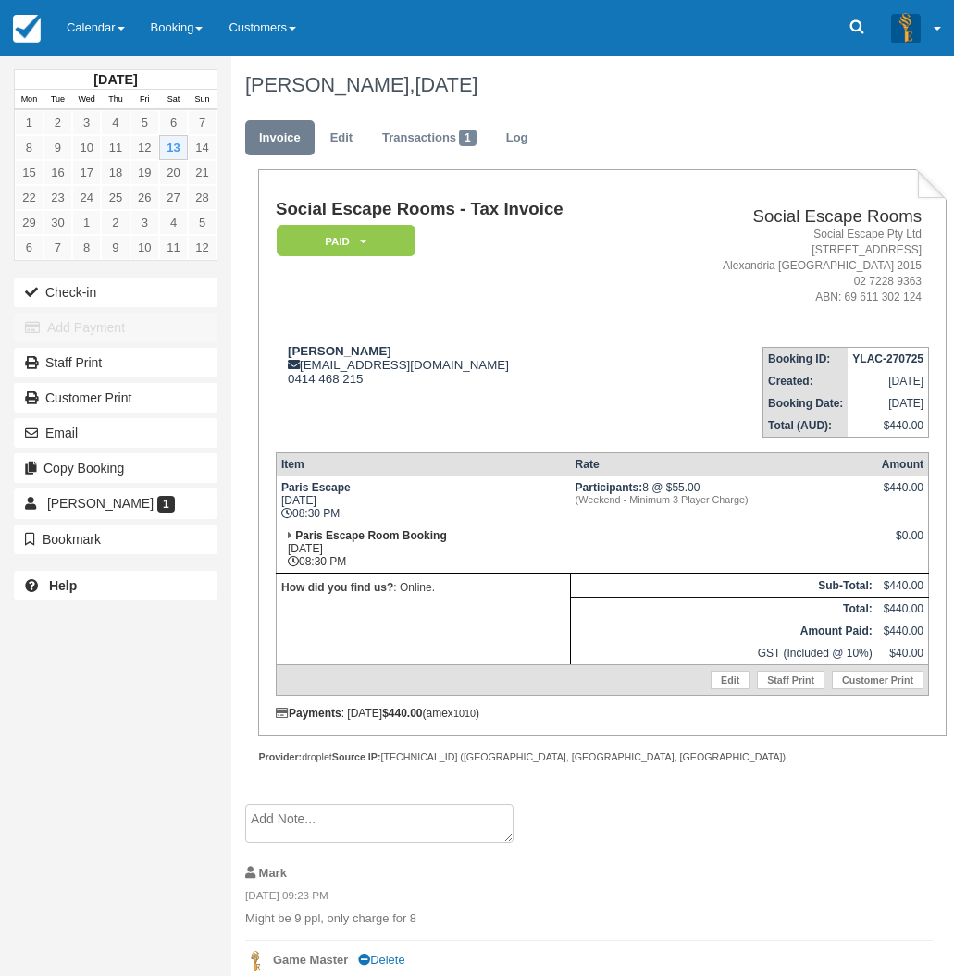 The width and height of the screenshot is (954, 976). Describe the element at coordinates (280, 757) in the screenshot. I see `strong: Provider:` at that location.